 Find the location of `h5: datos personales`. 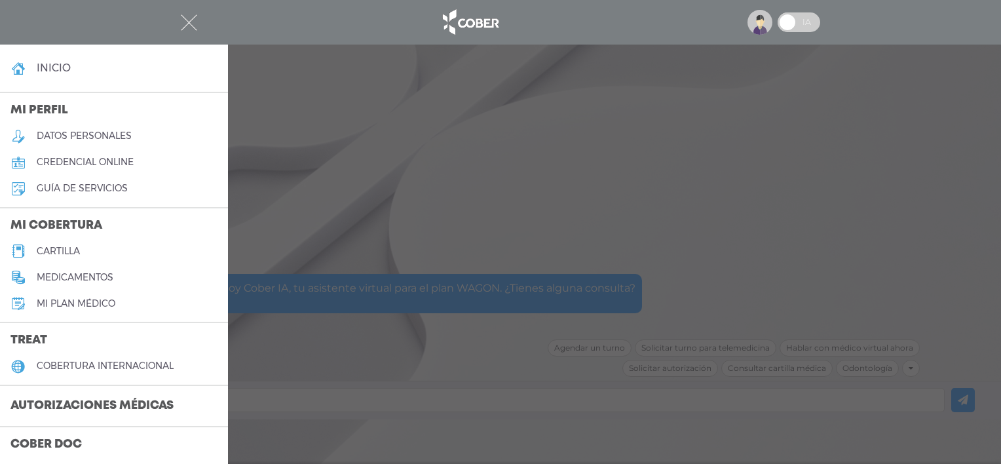

h5: datos personales is located at coordinates (84, 136).